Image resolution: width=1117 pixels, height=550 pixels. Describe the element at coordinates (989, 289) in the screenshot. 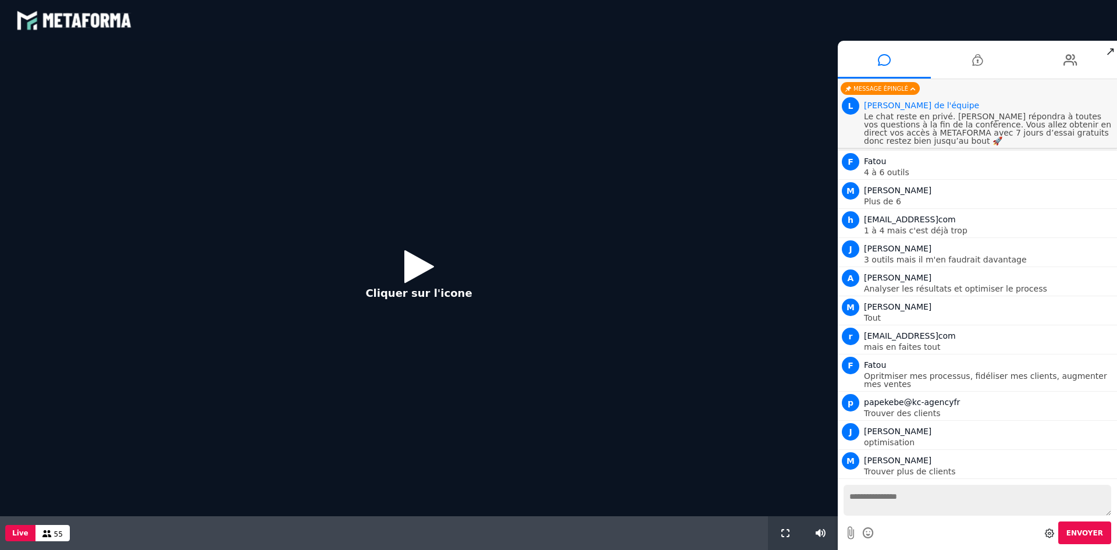

I see `p: Analyser les résultats et optimiser le process` at that location.